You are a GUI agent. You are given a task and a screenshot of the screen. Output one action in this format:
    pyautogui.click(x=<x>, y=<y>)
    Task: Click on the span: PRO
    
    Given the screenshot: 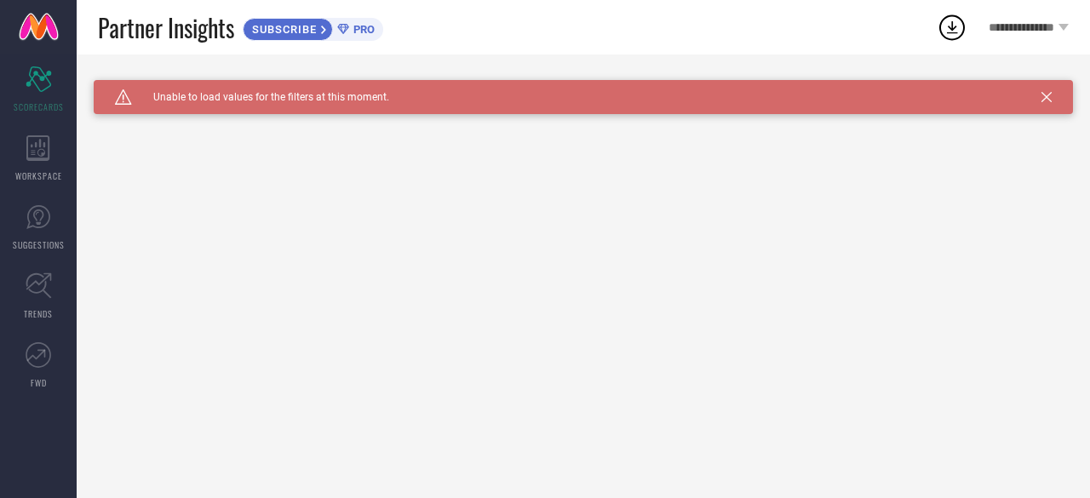 What is the action you would take?
    pyautogui.click(x=362, y=29)
    